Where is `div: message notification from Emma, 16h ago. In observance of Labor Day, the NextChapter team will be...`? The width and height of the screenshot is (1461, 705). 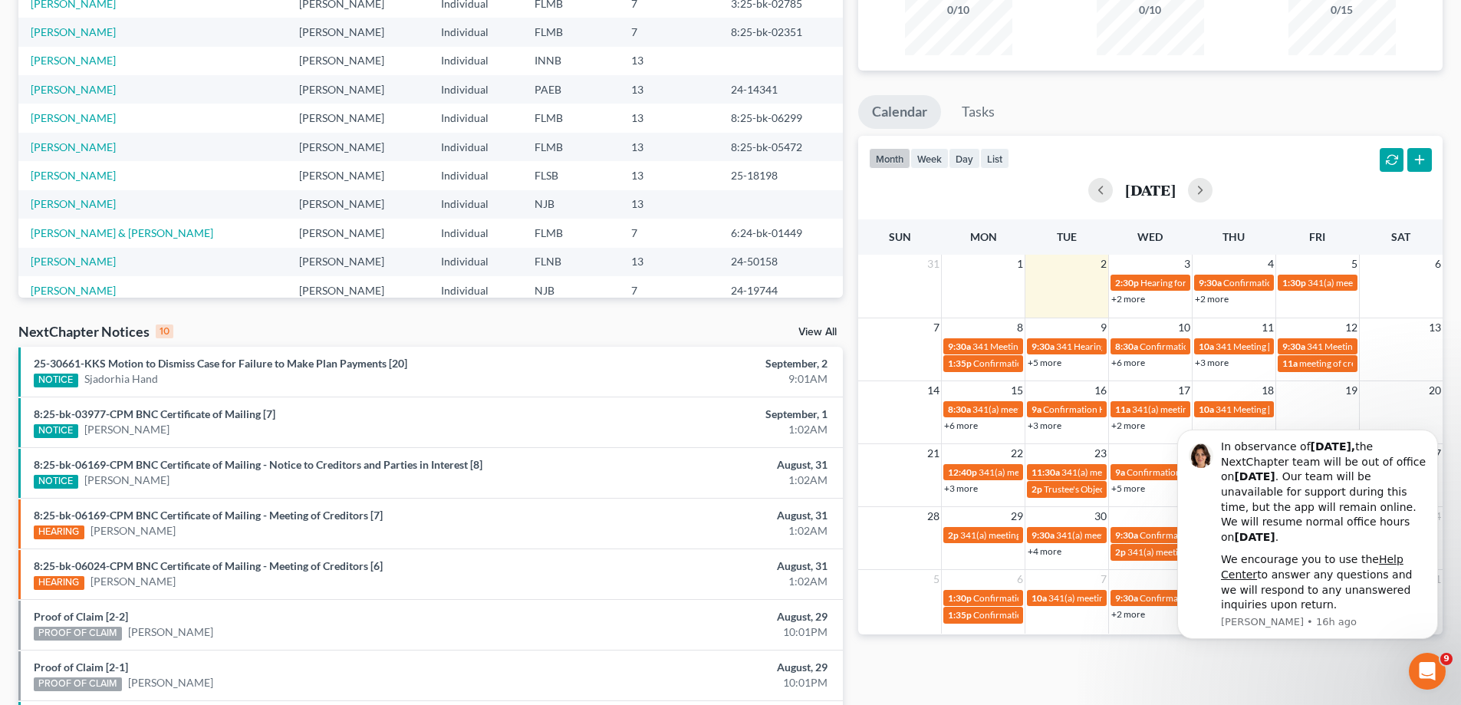
div: message notification from Emma, 16h ago. In observance of Labor Day, the NextChapter team will be... is located at coordinates (153, 127).